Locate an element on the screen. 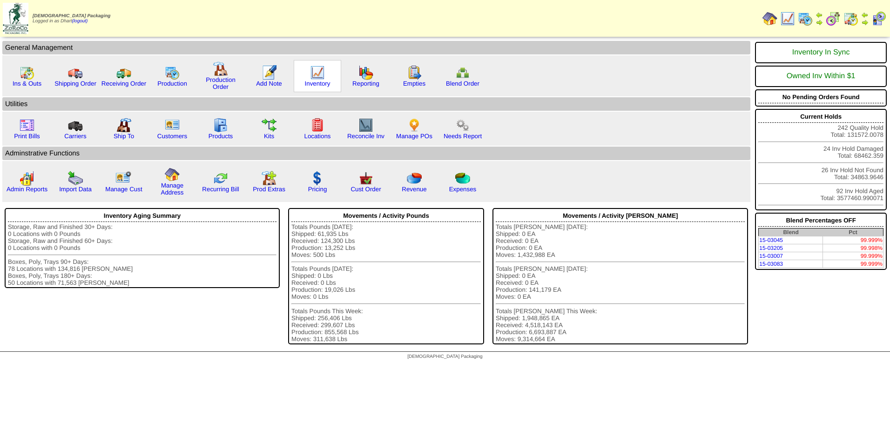  img: workorder.gif is located at coordinates (414, 73).